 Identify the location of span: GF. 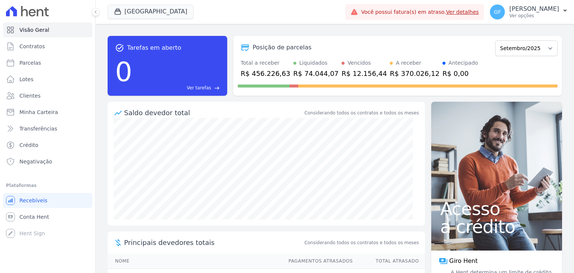
(498, 12).